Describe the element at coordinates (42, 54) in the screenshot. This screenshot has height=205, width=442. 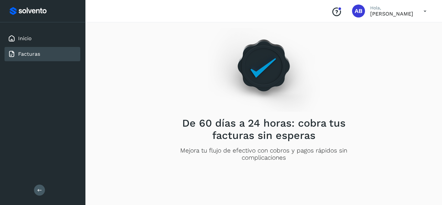
I see `div: Facturas` at that location.